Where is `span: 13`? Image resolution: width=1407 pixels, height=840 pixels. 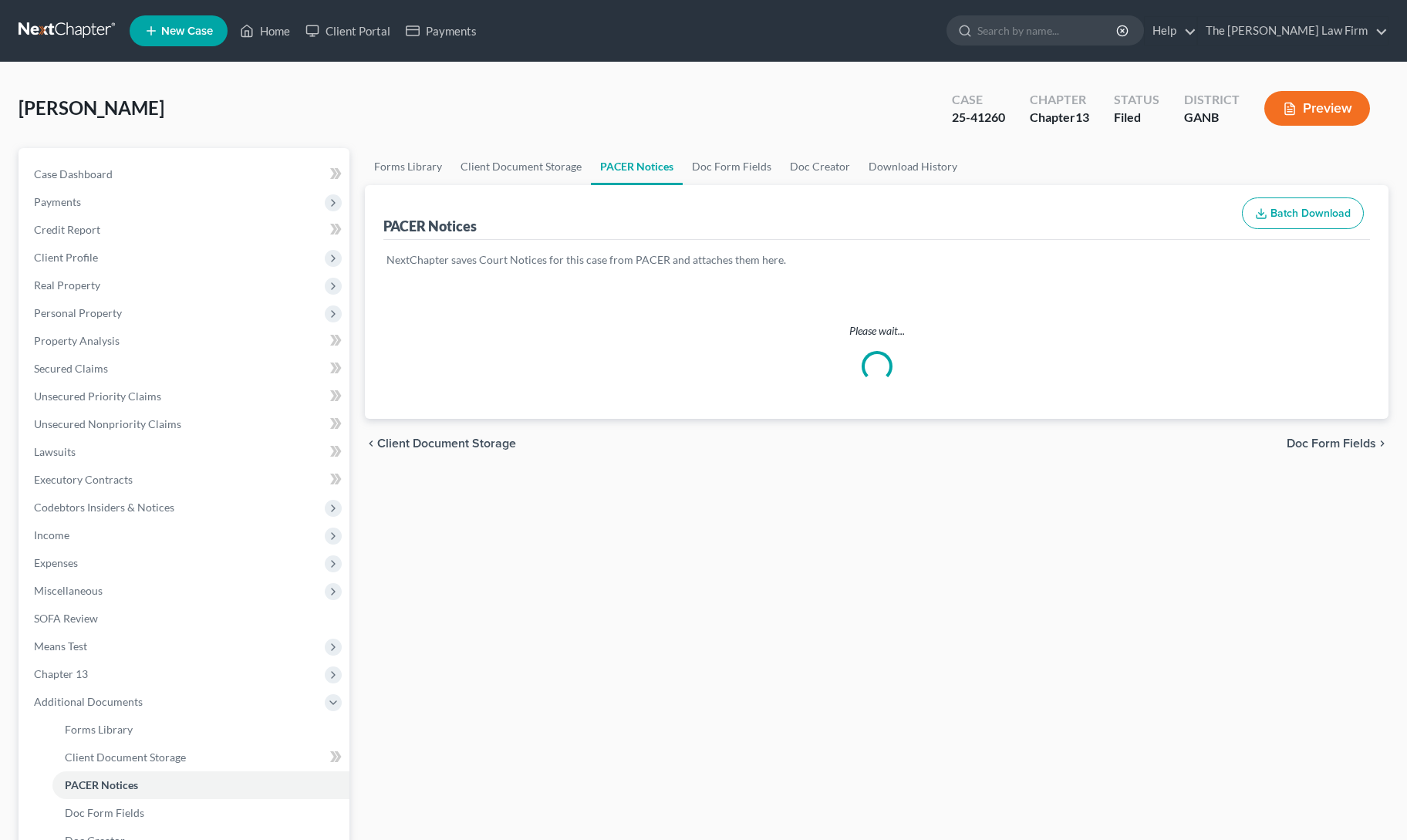
span: 13 is located at coordinates (1083, 117).